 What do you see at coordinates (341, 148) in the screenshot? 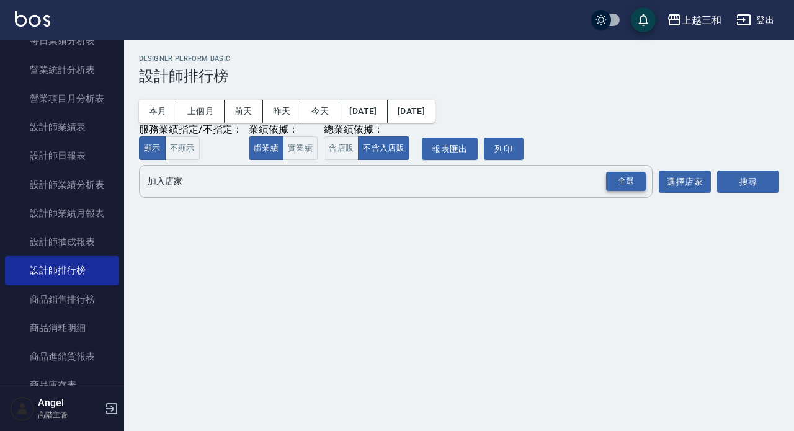
I see `button: 含店販` at bounding box center [341, 148].